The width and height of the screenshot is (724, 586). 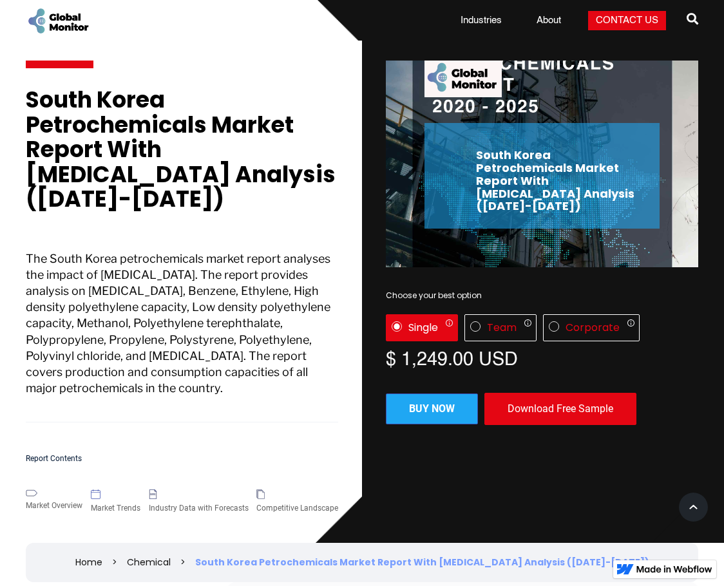 What do you see at coordinates (431, 409) in the screenshot?
I see `a: Buy now` at bounding box center [431, 409].